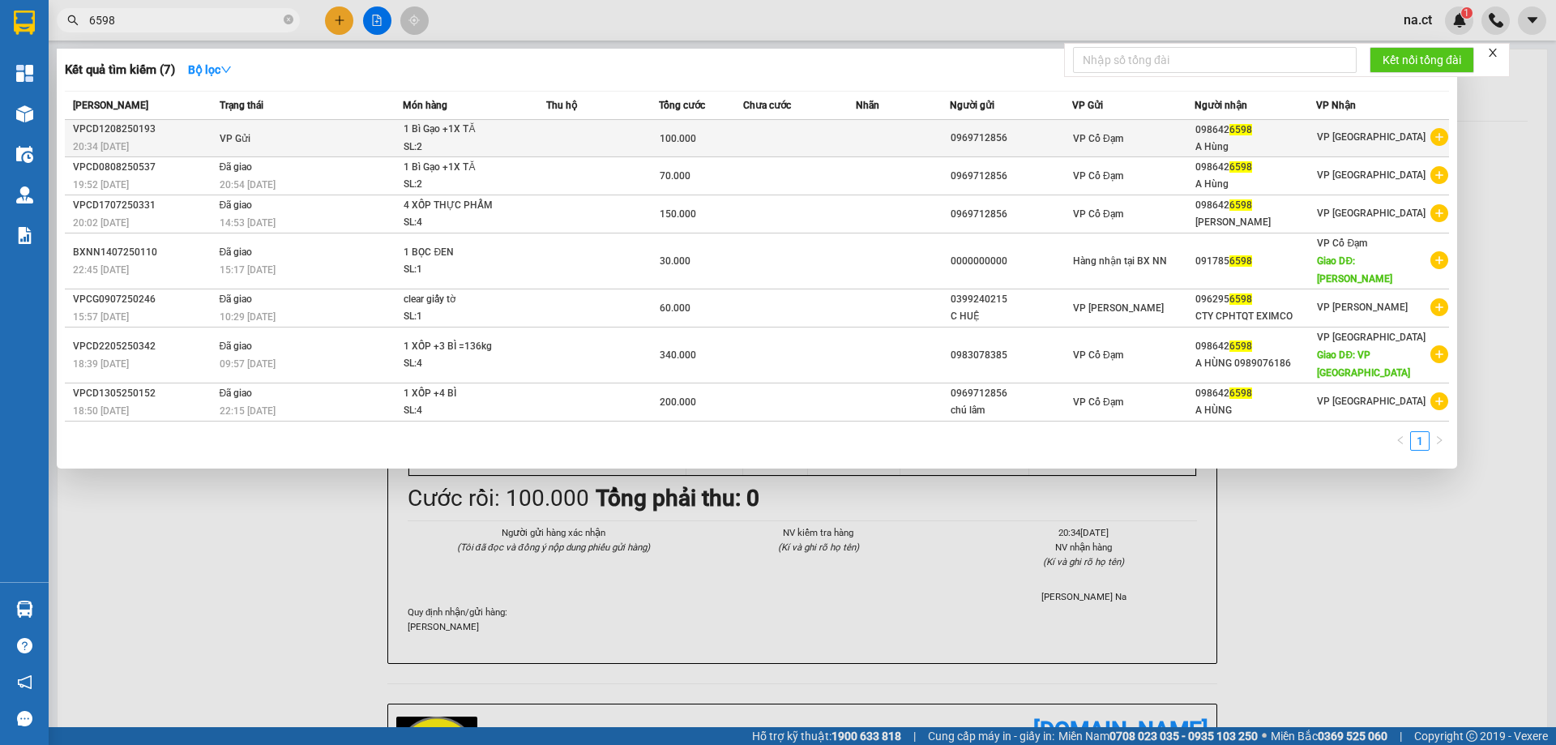 The width and height of the screenshot is (1556, 745). Describe the element at coordinates (1256, 184) in the screenshot. I see `div: A Hùng` at that location.